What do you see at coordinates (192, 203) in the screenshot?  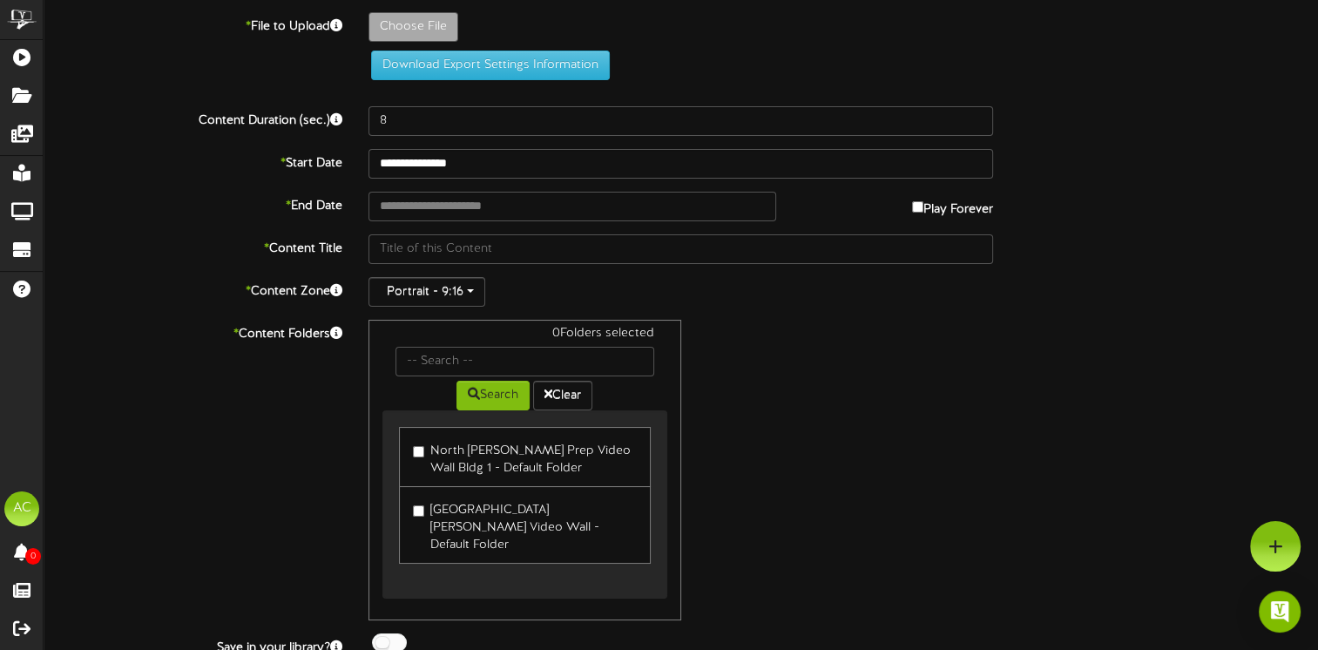 I see `label: End Date` at bounding box center [192, 203].